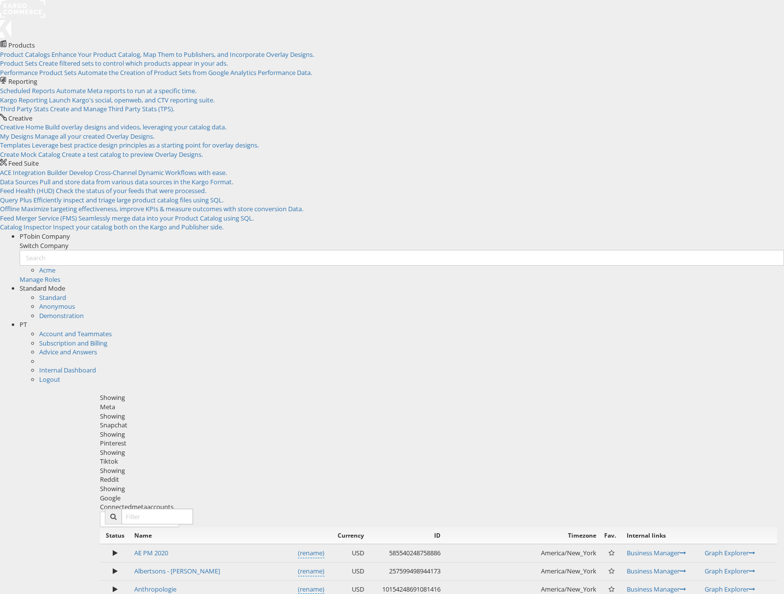  I want to click on span: Manage all your created Overlay Designs., so click(95, 136).